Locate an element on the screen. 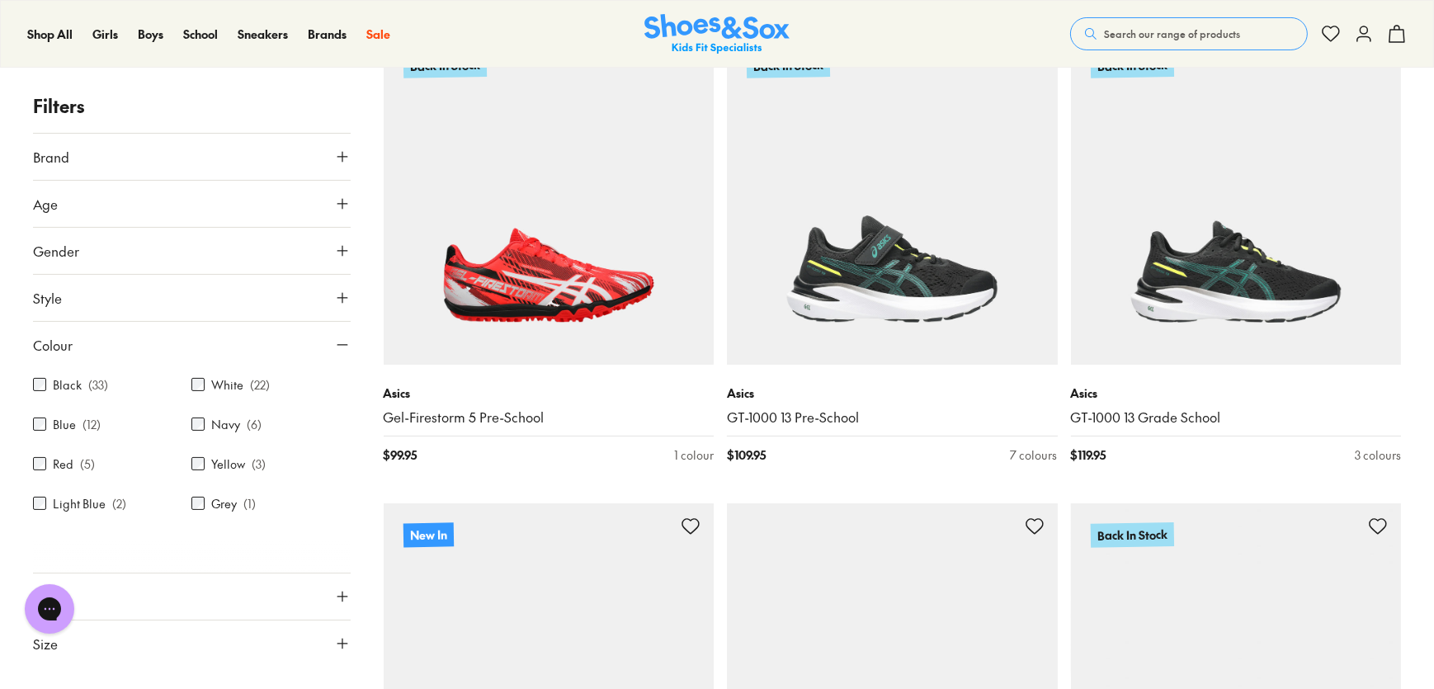  p: ( 2 ) is located at coordinates (119, 503).